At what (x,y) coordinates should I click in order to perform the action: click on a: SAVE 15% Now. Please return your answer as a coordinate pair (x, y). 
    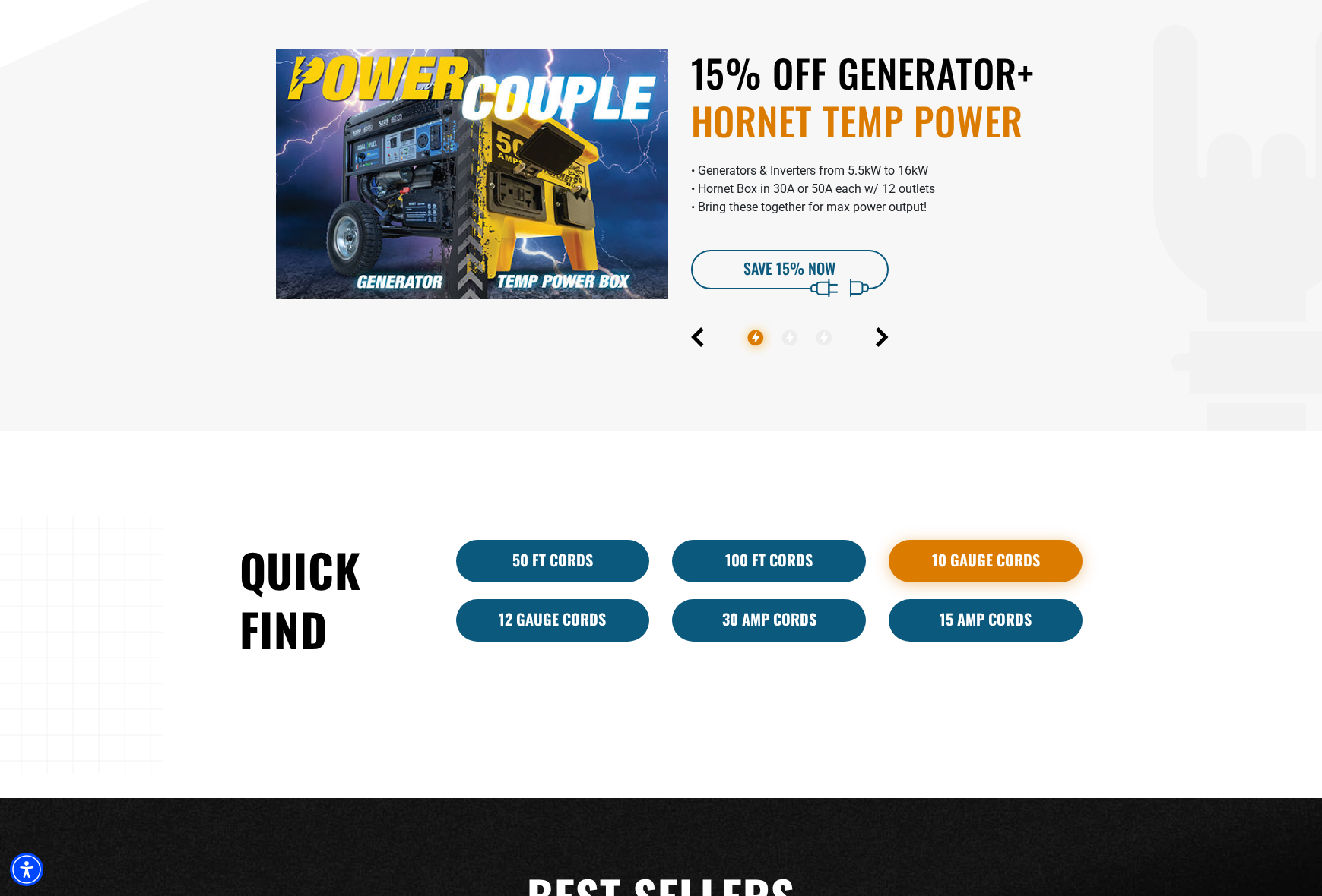
    Looking at the image, I should click on (790, 270).